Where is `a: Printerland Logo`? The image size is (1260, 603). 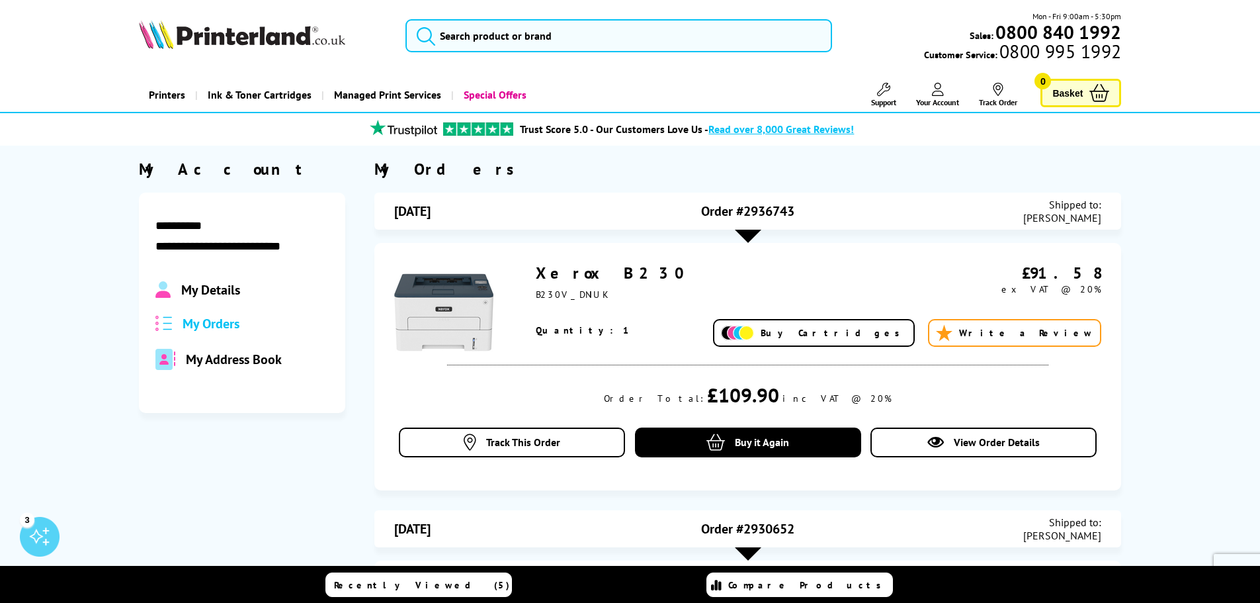
a: Printerland Logo is located at coordinates (264, 36).